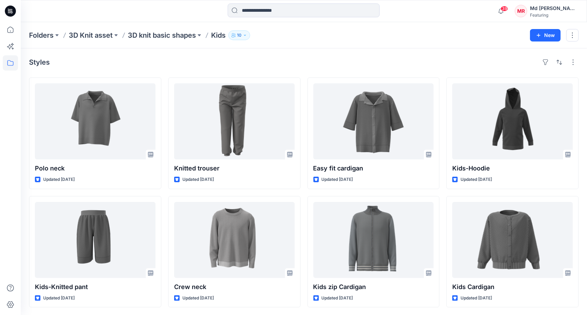  What do you see at coordinates (41, 35) in the screenshot?
I see `p: Folders` at bounding box center [41, 35].